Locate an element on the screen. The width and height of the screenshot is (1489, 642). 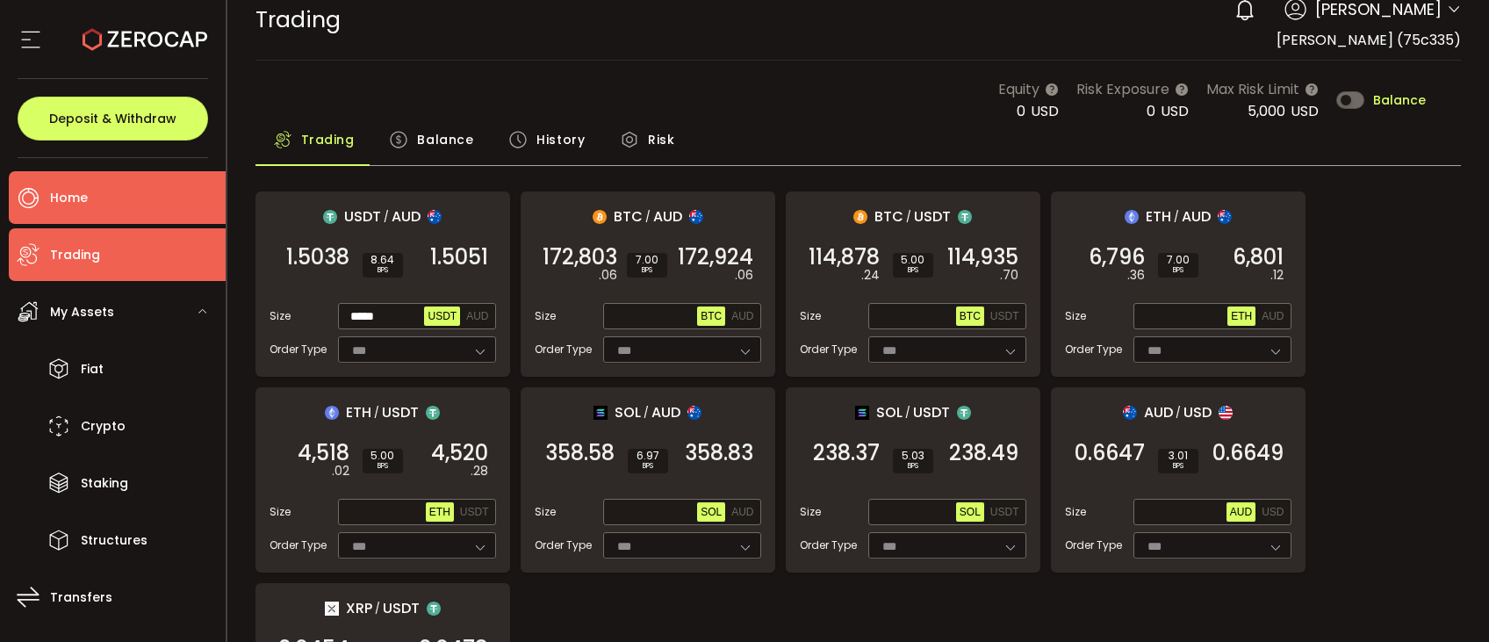
span: Risk Exposure is located at coordinates (1123, 89).